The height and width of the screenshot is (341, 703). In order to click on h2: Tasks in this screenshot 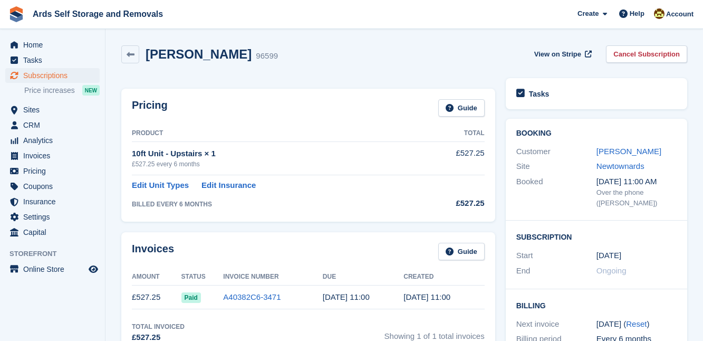, I will do `click(539, 94)`.